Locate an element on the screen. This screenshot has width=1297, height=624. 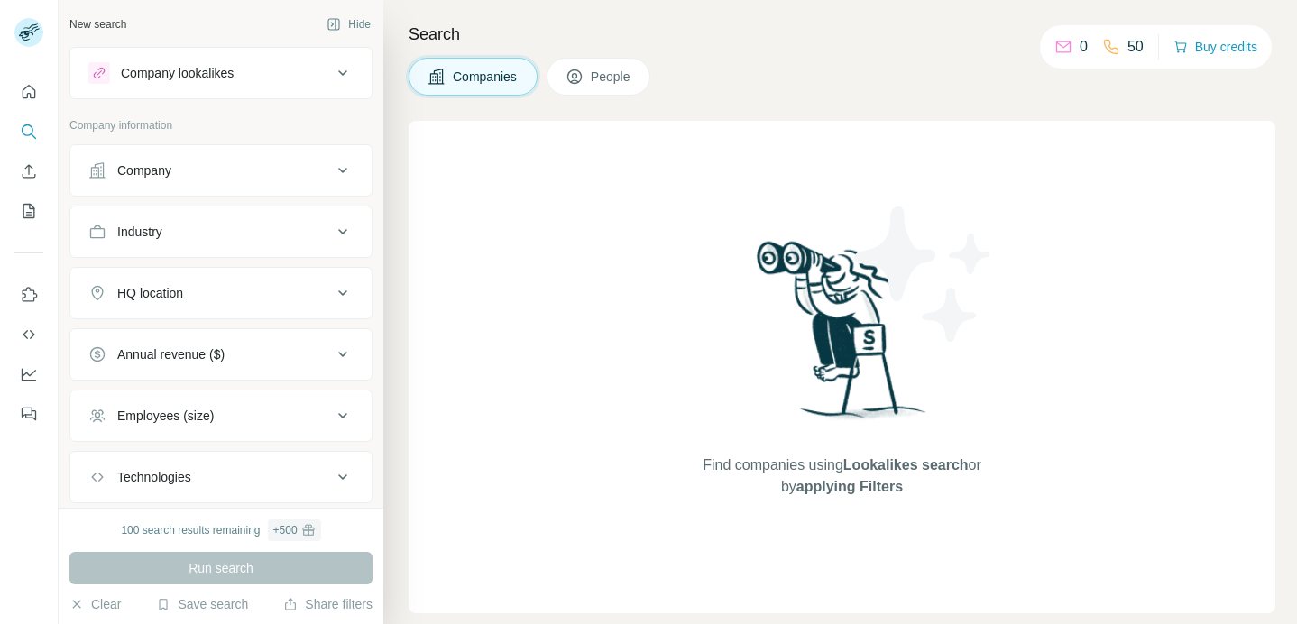
button: Enrich CSV is located at coordinates (29, 171).